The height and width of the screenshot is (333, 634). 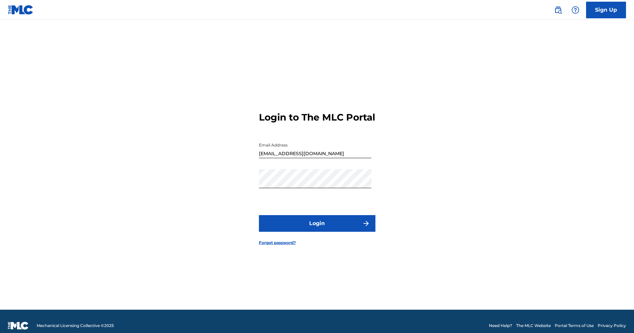 What do you see at coordinates (317, 117) in the screenshot?
I see `h3: Login to The MLC Portal` at bounding box center [317, 117].